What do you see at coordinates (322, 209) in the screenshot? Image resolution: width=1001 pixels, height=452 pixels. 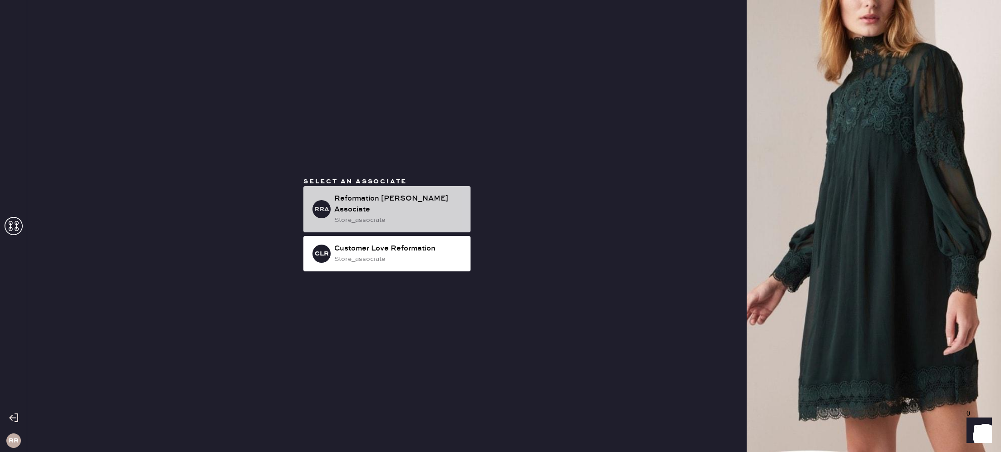 I see `h3: RRA` at bounding box center [322, 209].